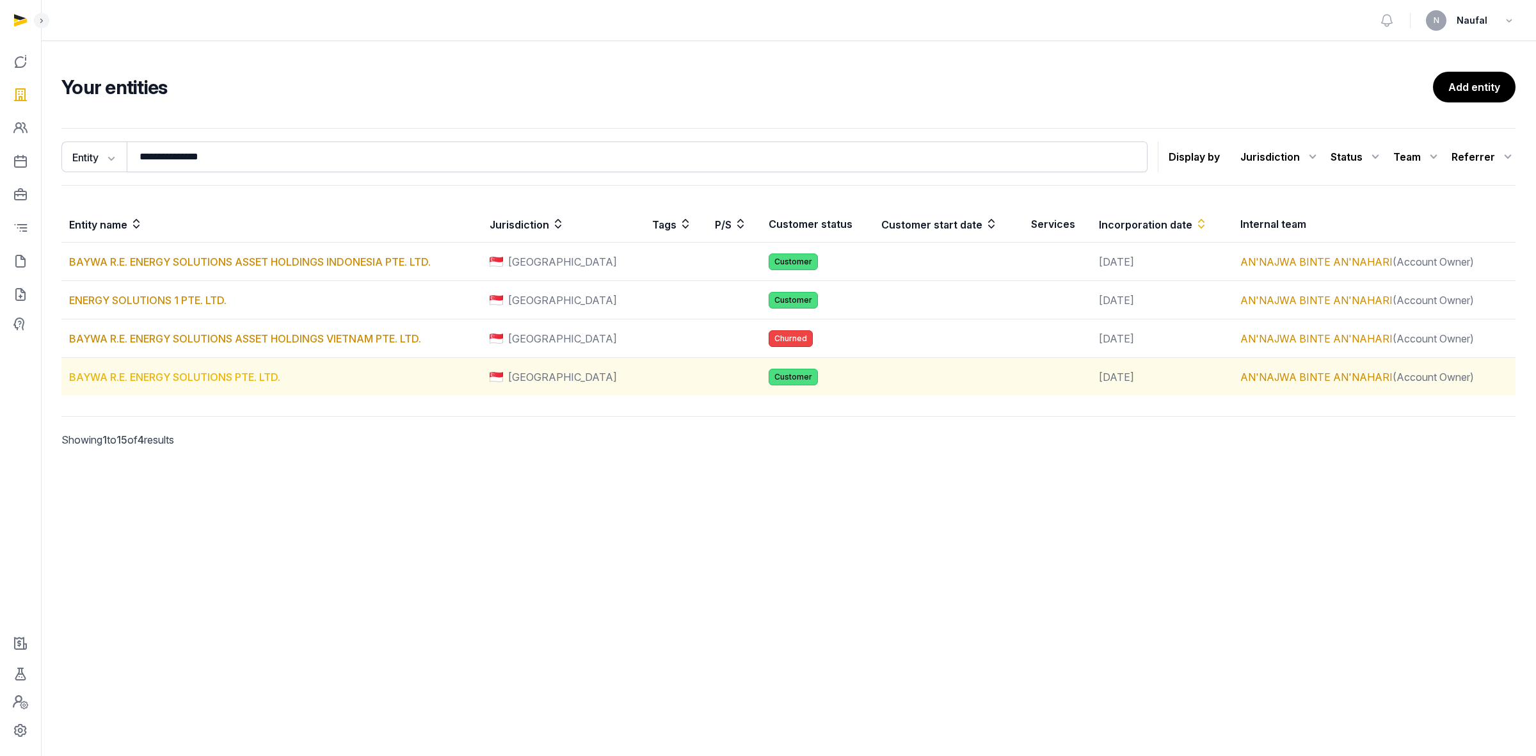  I want to click on th: Customer status, so click(817, 224).